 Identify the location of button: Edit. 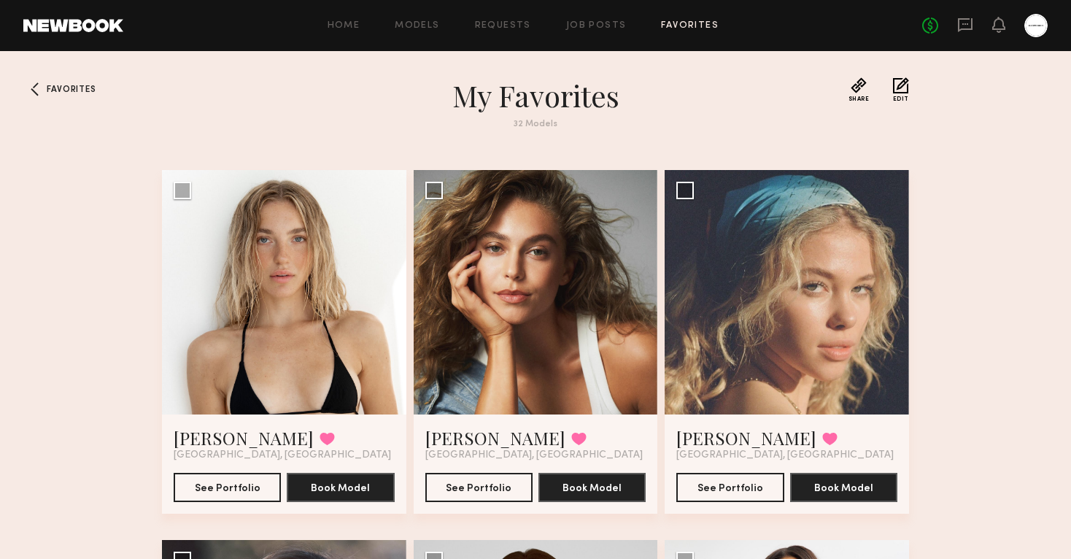
(901, 90).